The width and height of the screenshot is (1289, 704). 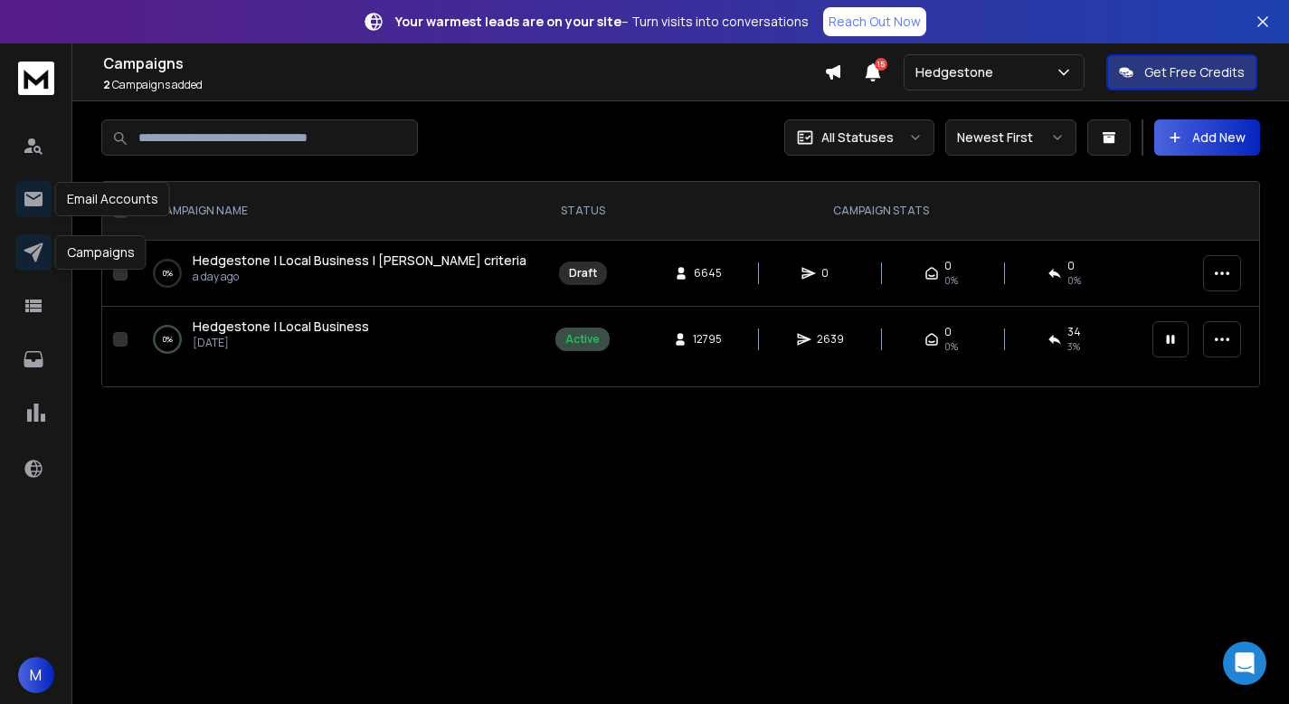 I want to click on th: CAMPAIGN NAME, so click(x=339, y=211).